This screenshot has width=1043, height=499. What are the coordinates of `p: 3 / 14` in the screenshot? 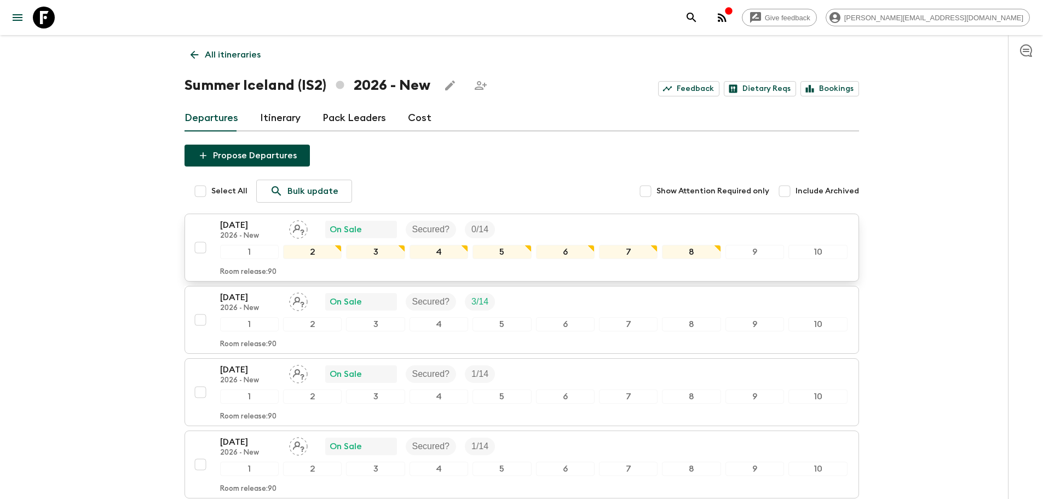 It's located at (479, 302).